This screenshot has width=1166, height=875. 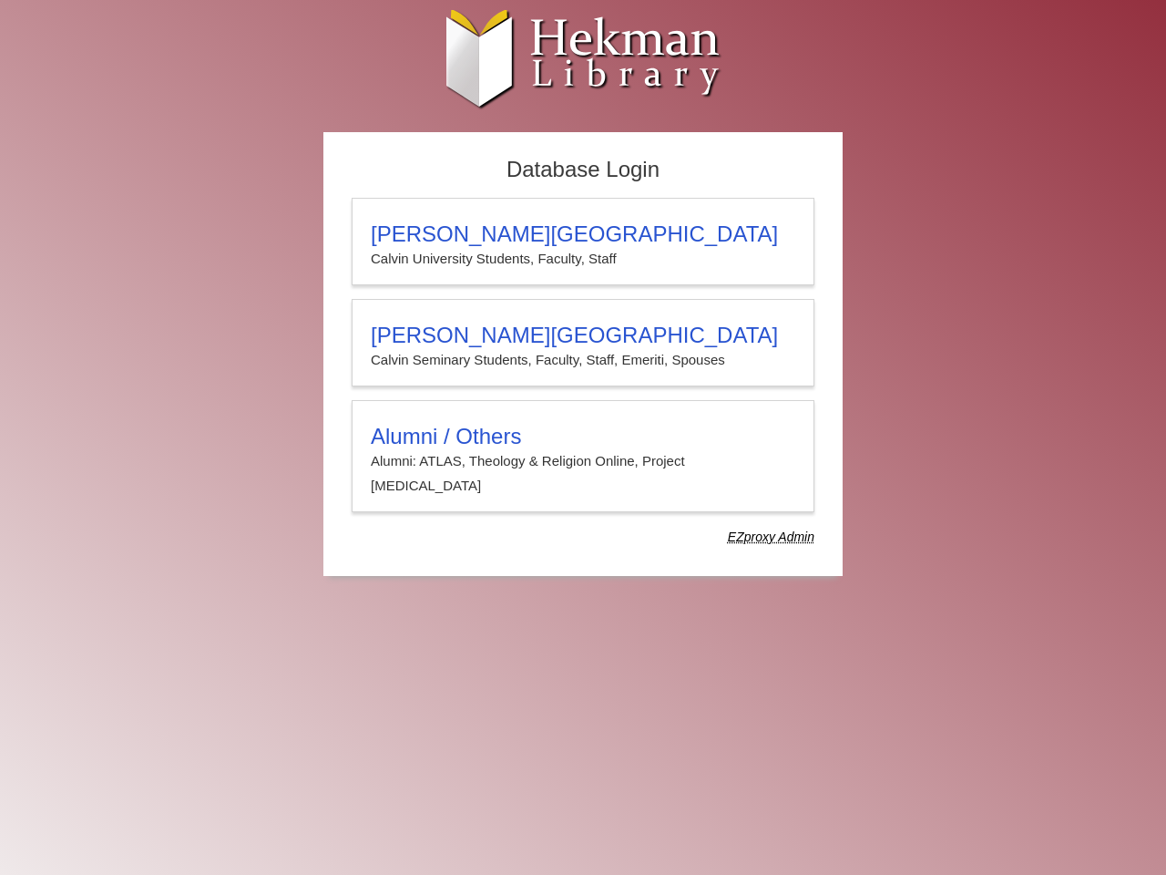 What do you see at coordinates (583, 169) in the screenshot?
I see `h2: Database Login` at bounding box center [583, 169].